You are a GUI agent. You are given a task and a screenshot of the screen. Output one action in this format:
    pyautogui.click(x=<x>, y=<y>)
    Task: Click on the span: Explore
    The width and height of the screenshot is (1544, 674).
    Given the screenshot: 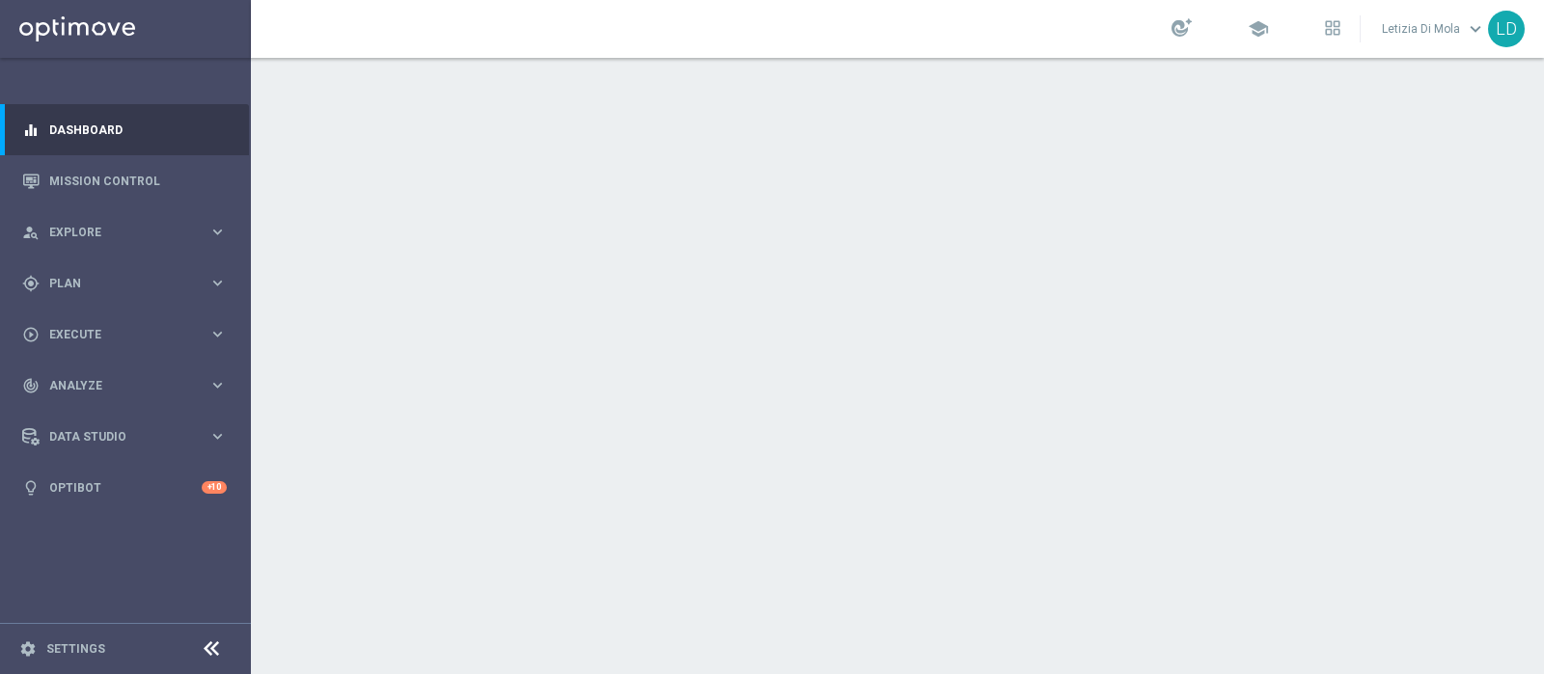 What is the action you would take?
    pyautogui.click(x=128, y=232)
    